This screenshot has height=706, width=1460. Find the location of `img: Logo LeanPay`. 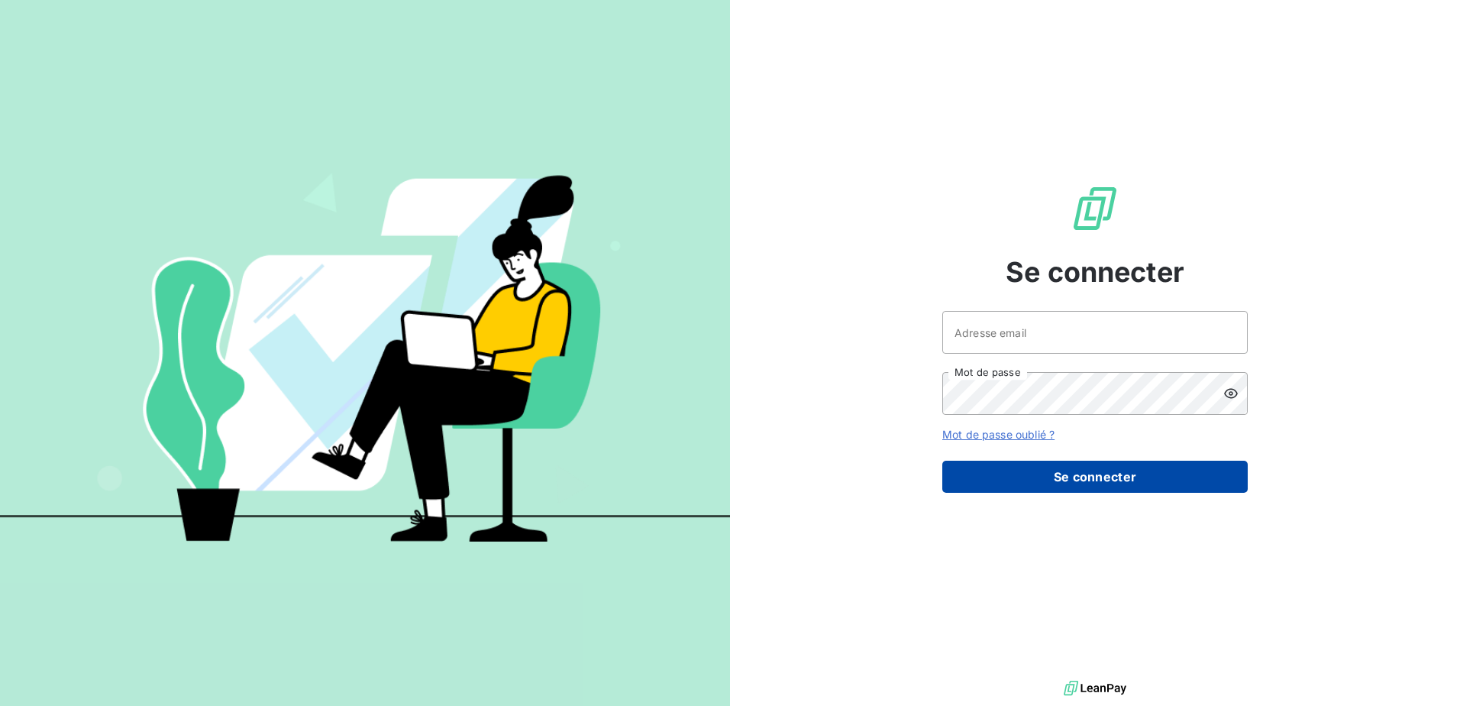

img: Logo LeanPay is located at coordinates (1095, 209).